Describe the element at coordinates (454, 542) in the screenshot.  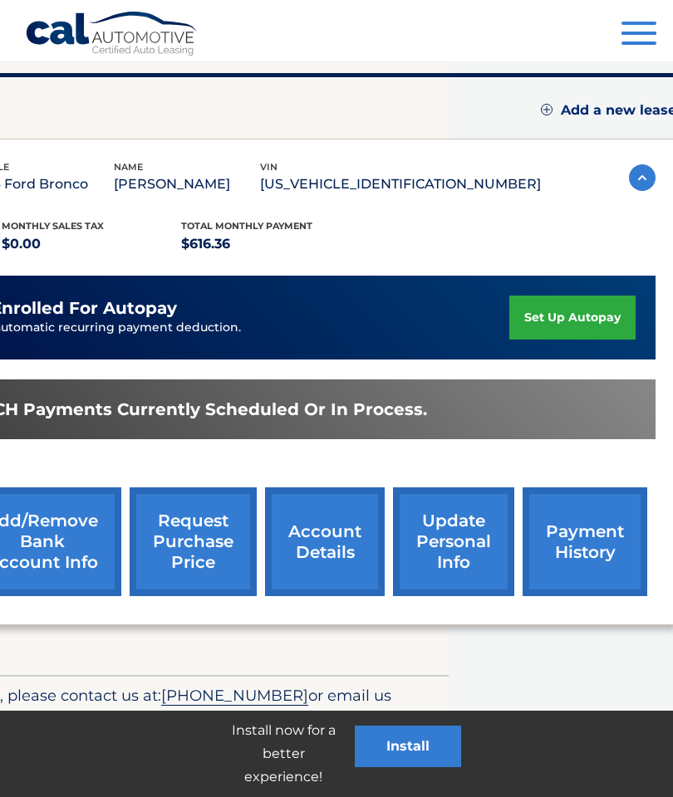
I see `a: update personal info` at that location.